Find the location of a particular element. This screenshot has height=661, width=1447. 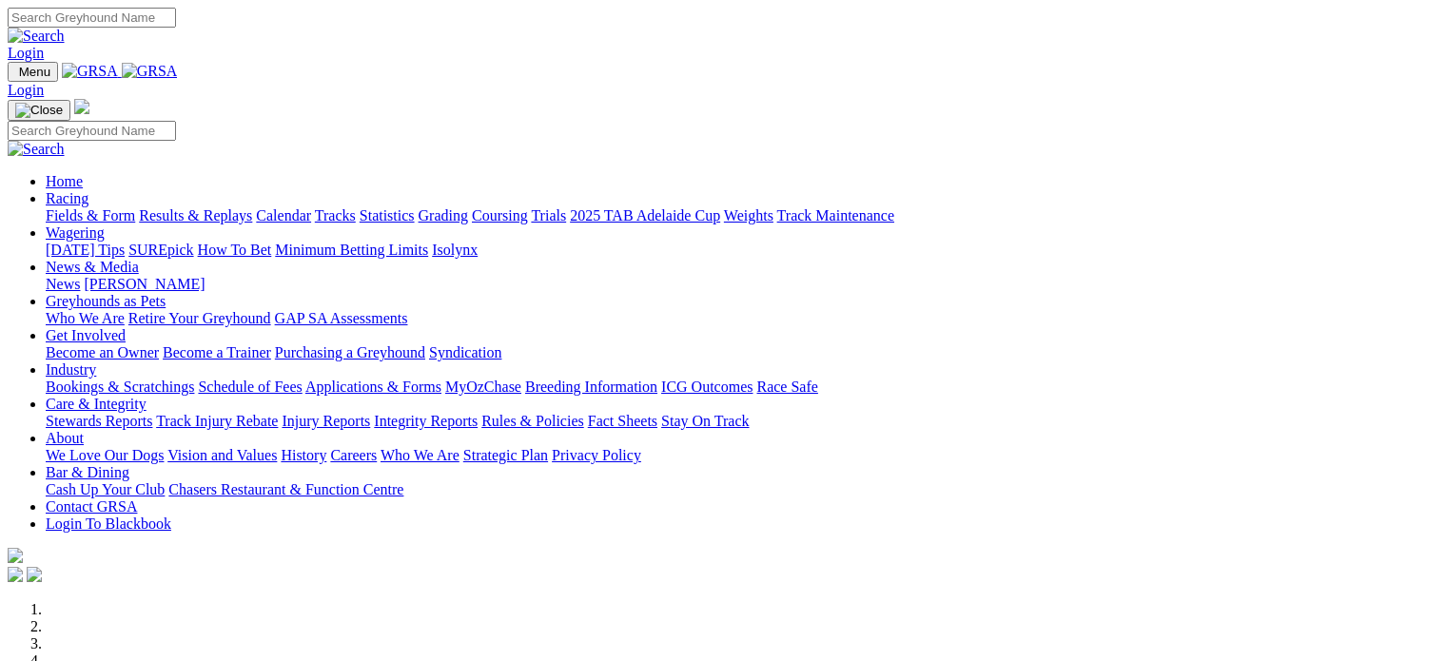

a: Integrity Reports is located at coordinates (425, 420).